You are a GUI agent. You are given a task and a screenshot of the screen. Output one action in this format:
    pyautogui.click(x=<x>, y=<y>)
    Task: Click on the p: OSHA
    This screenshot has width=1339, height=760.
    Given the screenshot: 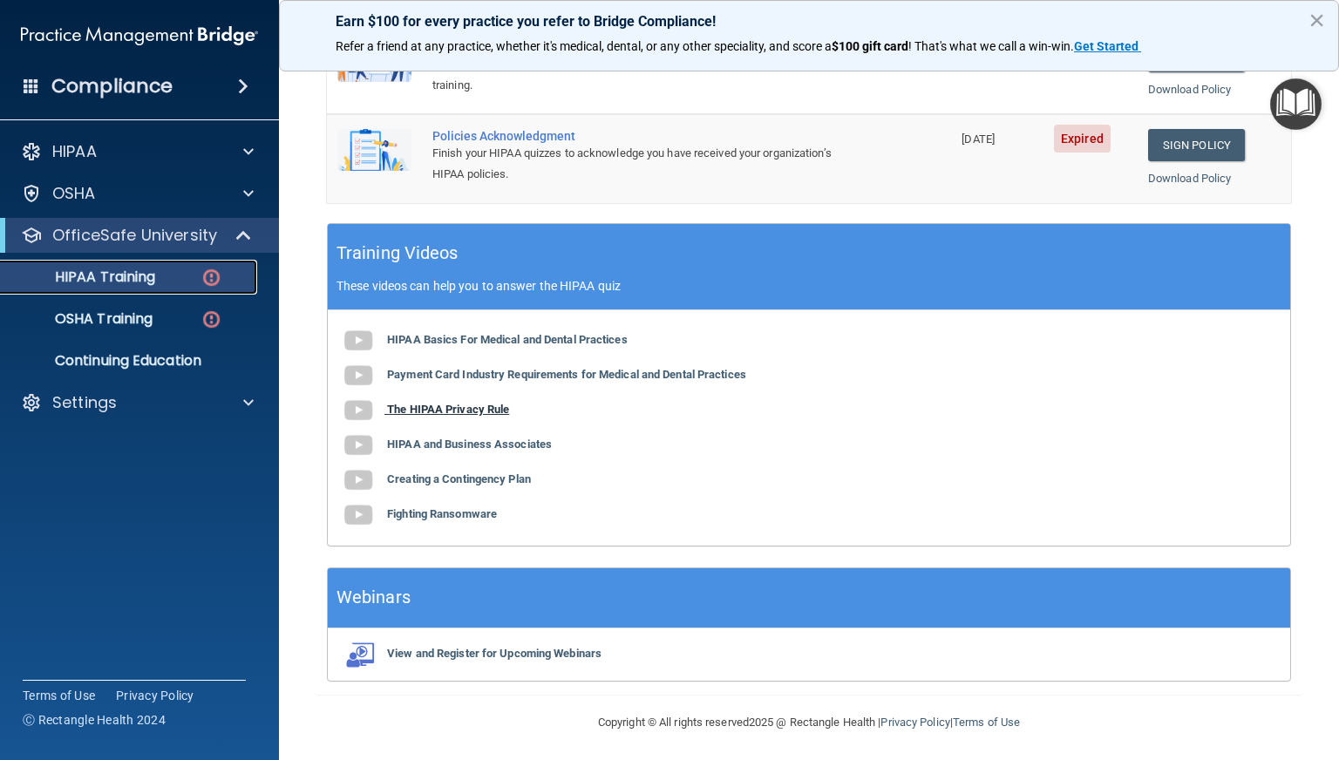 What is the action you would take?
    pyautogui.click(x=74, y=194)
    